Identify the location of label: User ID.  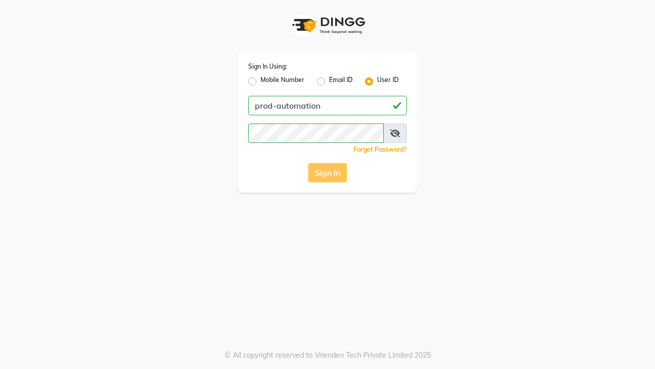
(388, 81).